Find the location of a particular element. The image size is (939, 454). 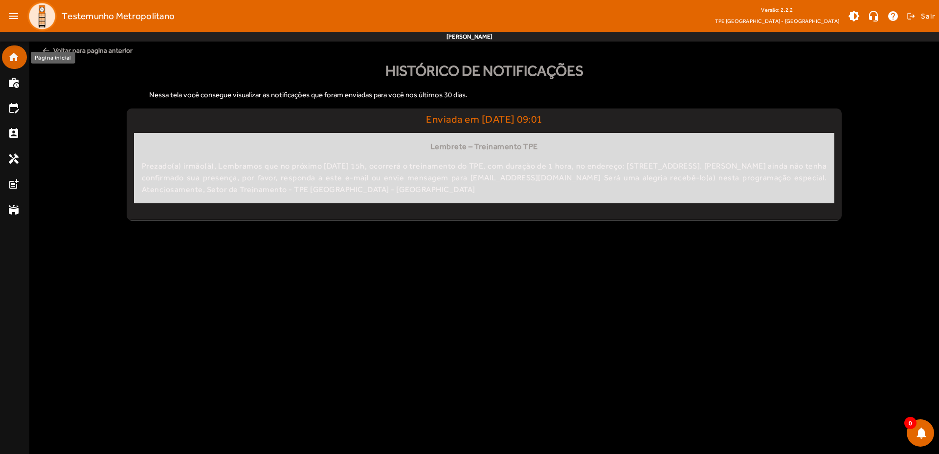

img: Logo TPE is located at coordinates (42, 16).